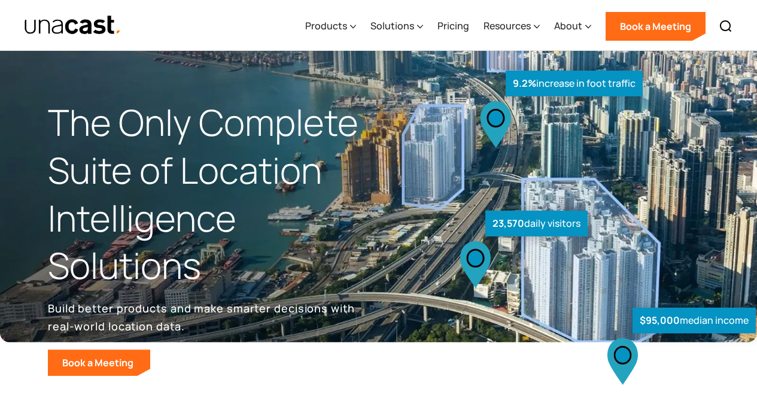 This screenshot has height=398, width=757. Describe the element at coordinates (524, 83) in the screenshot. I see `strong: 9.2%` at that location.